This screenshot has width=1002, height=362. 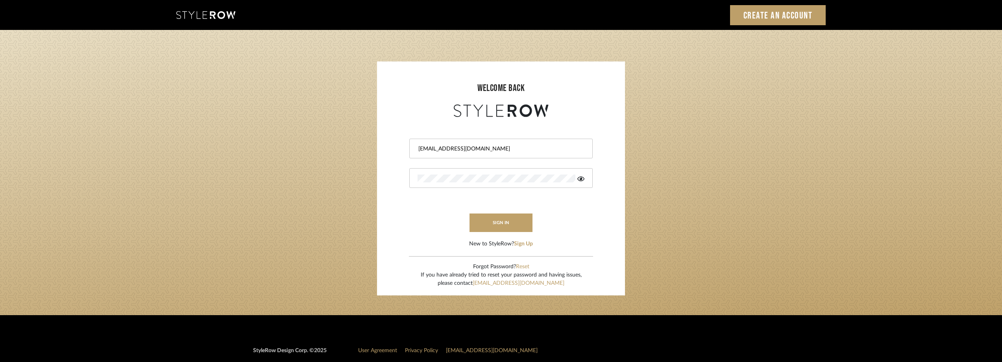 What do you see at coordinates (378, 350) in the screenshot?
I see `a: User Agreement` at bounding box center [378, 350].